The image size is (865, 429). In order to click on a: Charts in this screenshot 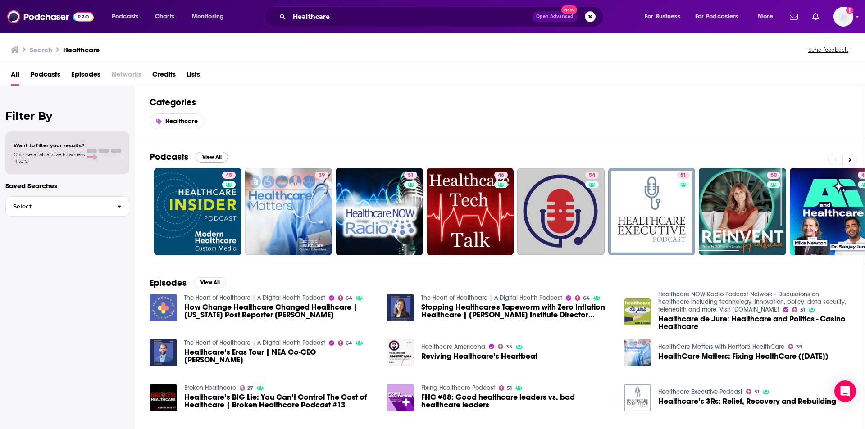, I will do `click(164, 17)`.